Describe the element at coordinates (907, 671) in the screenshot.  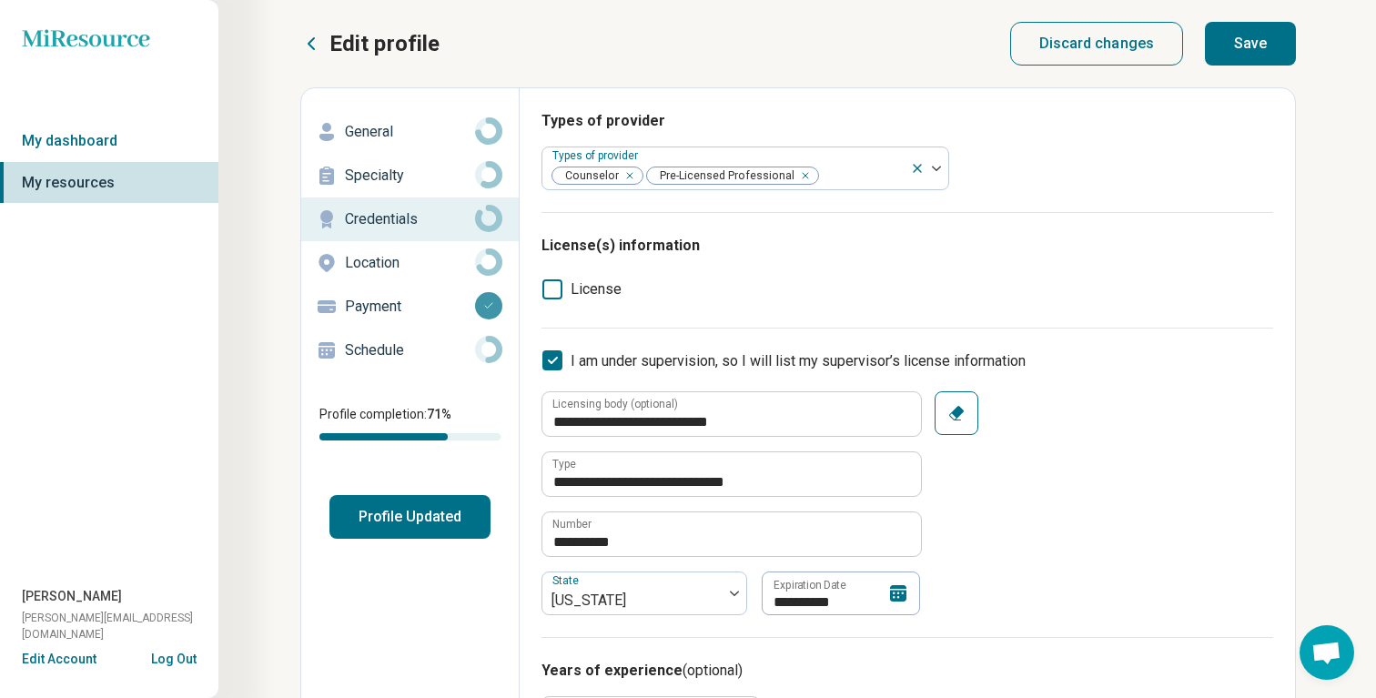
I see `h3: Years of experience` at that location.